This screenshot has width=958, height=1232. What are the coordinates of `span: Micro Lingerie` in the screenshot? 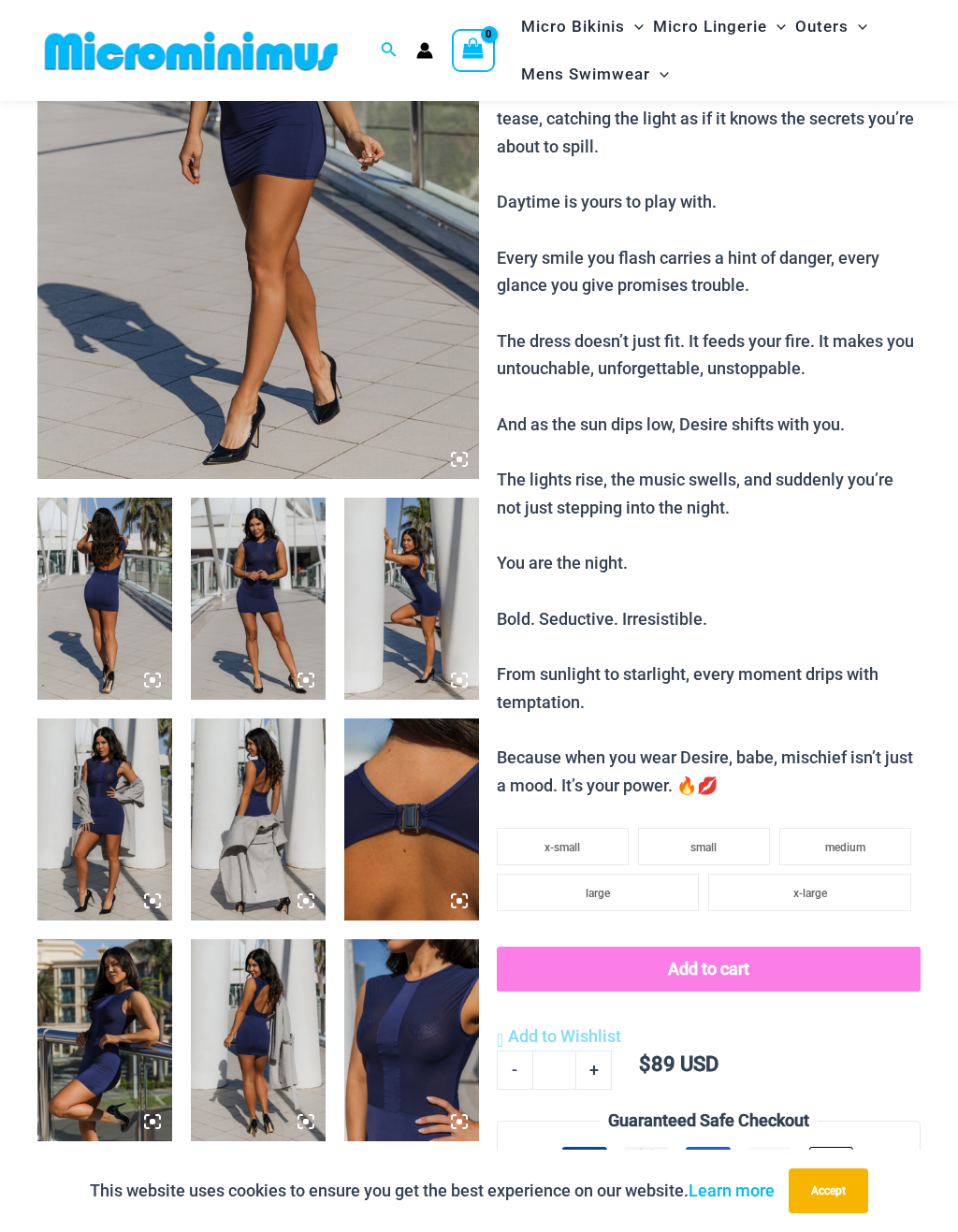 It's located at (710, 26).